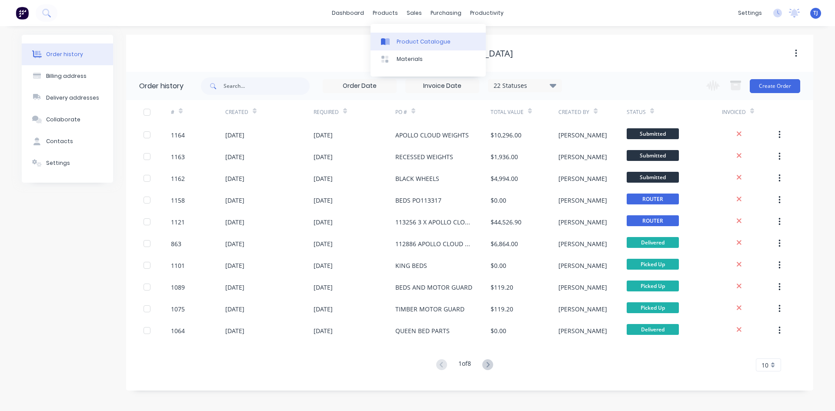 The image size is (835, 411). What do you see at coordinates (430, 309) in the screenshot?
I see `div: TIMBER MOTOR GUARD` at bounding box center [430, 309].